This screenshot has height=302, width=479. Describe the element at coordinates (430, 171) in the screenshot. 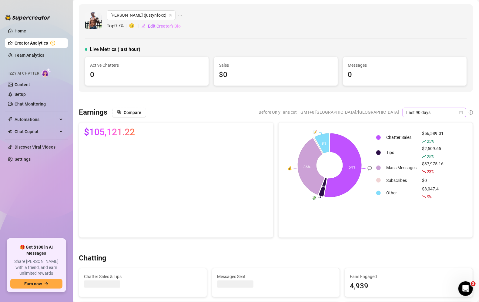

I see `span: 23 %` at that location.